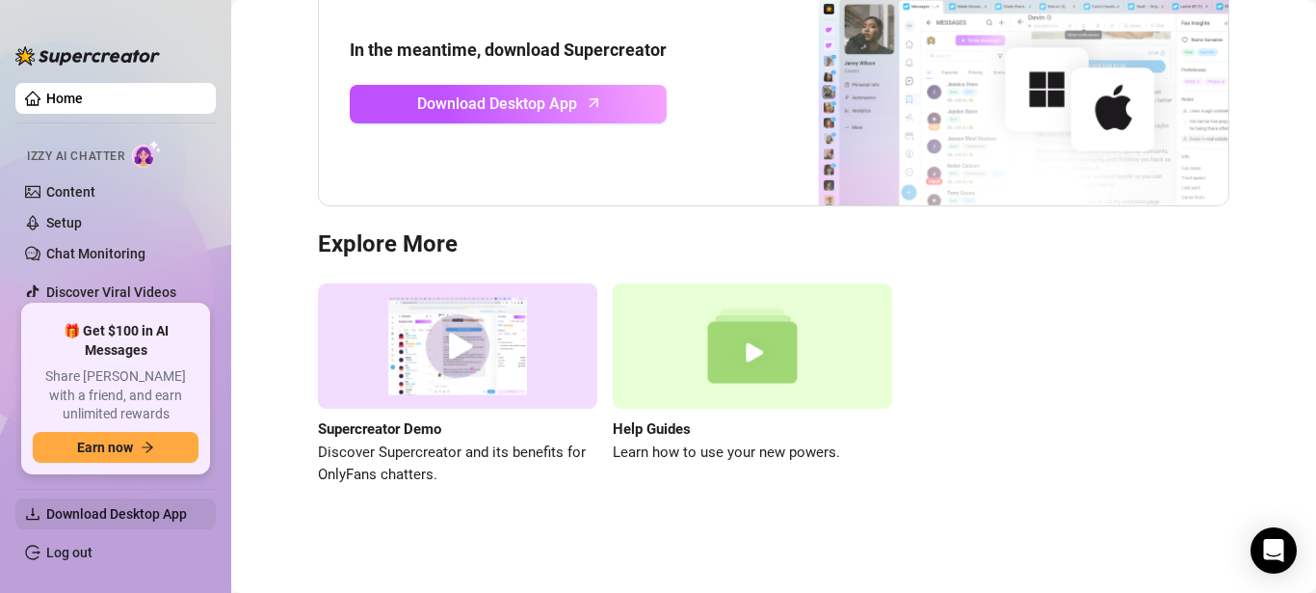  Describe the element at coordinates (380, 429) in the screenshot. I see `strong: Supercreator Demo` at that location.